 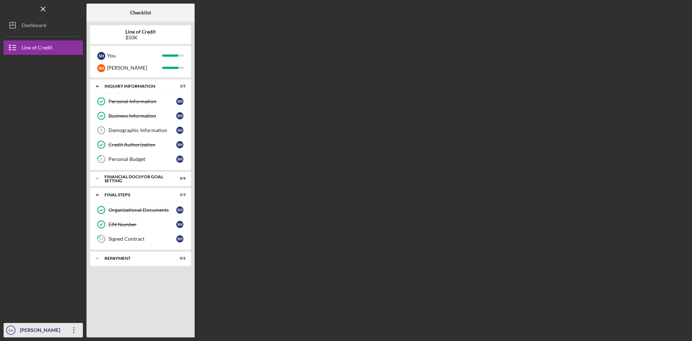 I want to click on div: Demographic Information, so click(x=142, y=130).